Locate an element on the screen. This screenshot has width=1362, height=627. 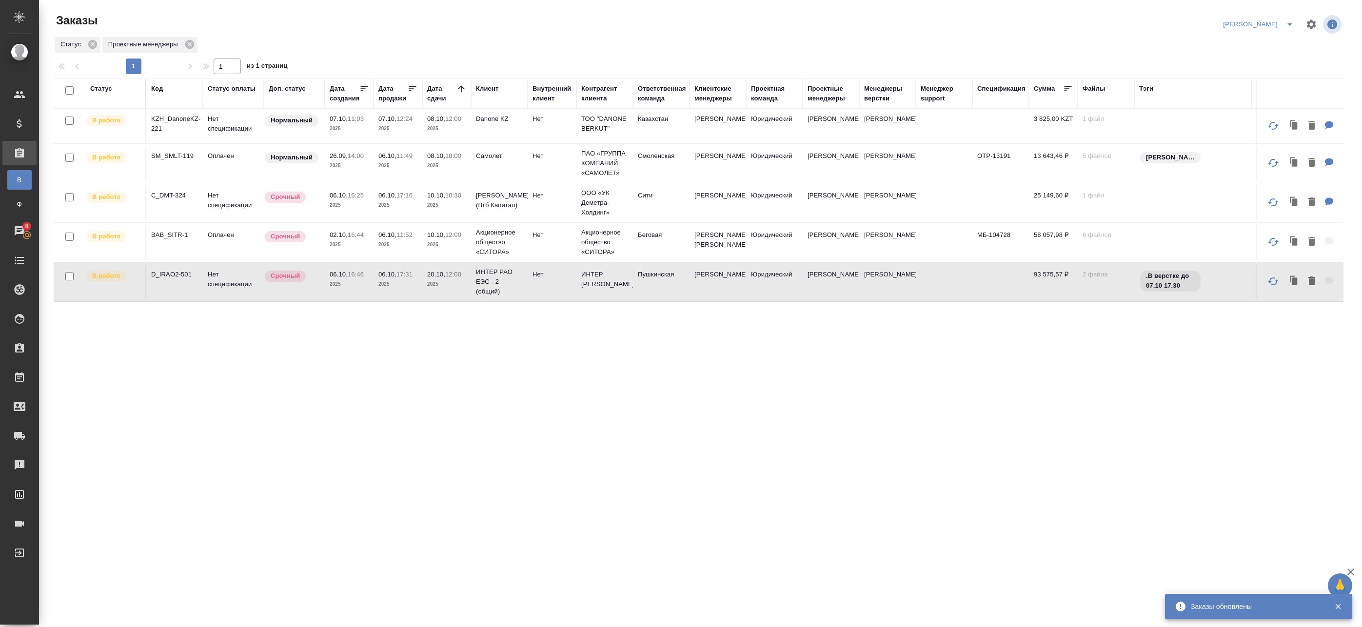
div: Проектные менеджеры is located at coordinates (831, 94).